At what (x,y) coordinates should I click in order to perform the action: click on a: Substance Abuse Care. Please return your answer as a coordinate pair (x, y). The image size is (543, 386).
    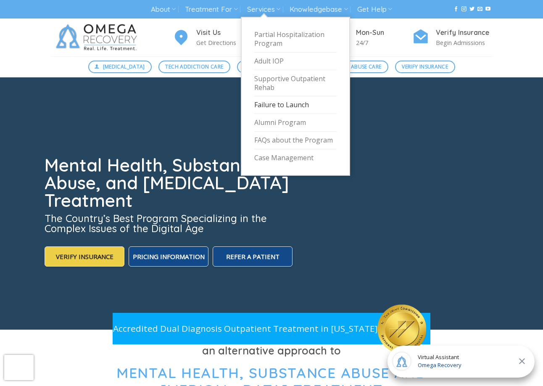
    Looking at the image, I should click on (350, 67).